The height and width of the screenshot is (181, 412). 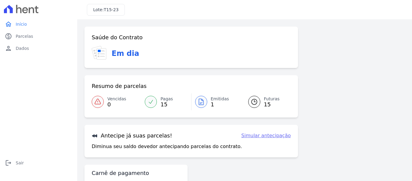 What do you see at coordinates (167, 99) in the screenshot?
I see `span: Pagas` at bounding box center [167, 99].